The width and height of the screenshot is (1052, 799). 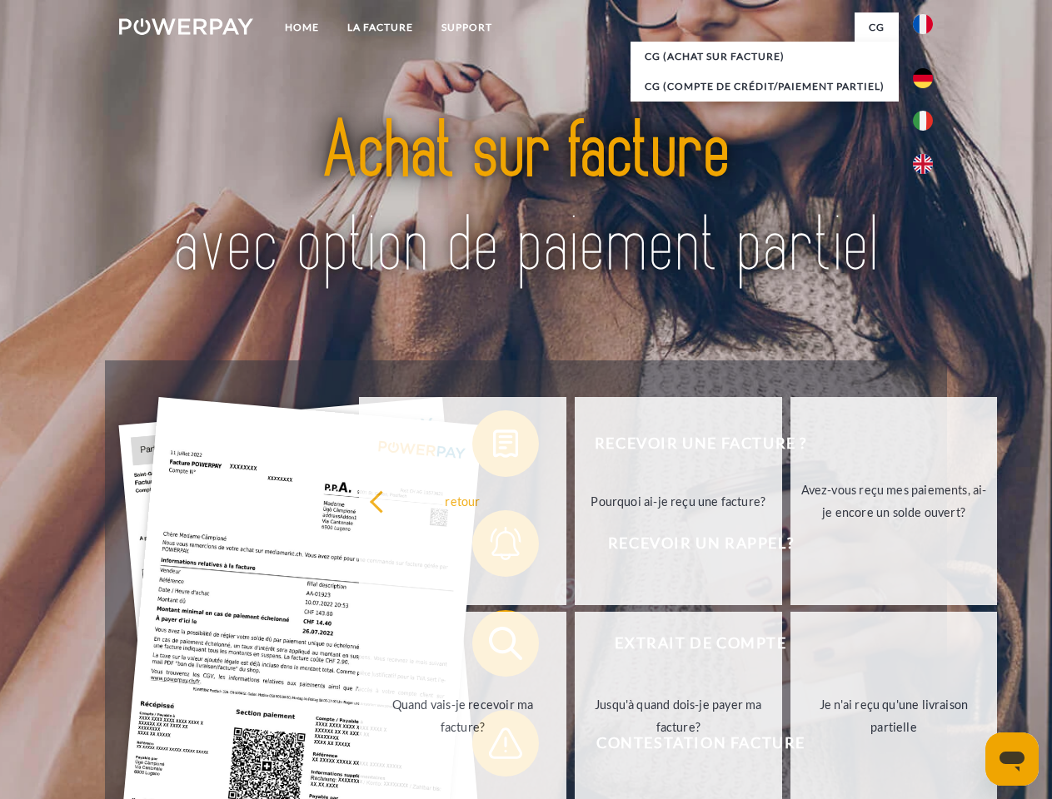 I want to click on img: de, so click(x=923, y=78).